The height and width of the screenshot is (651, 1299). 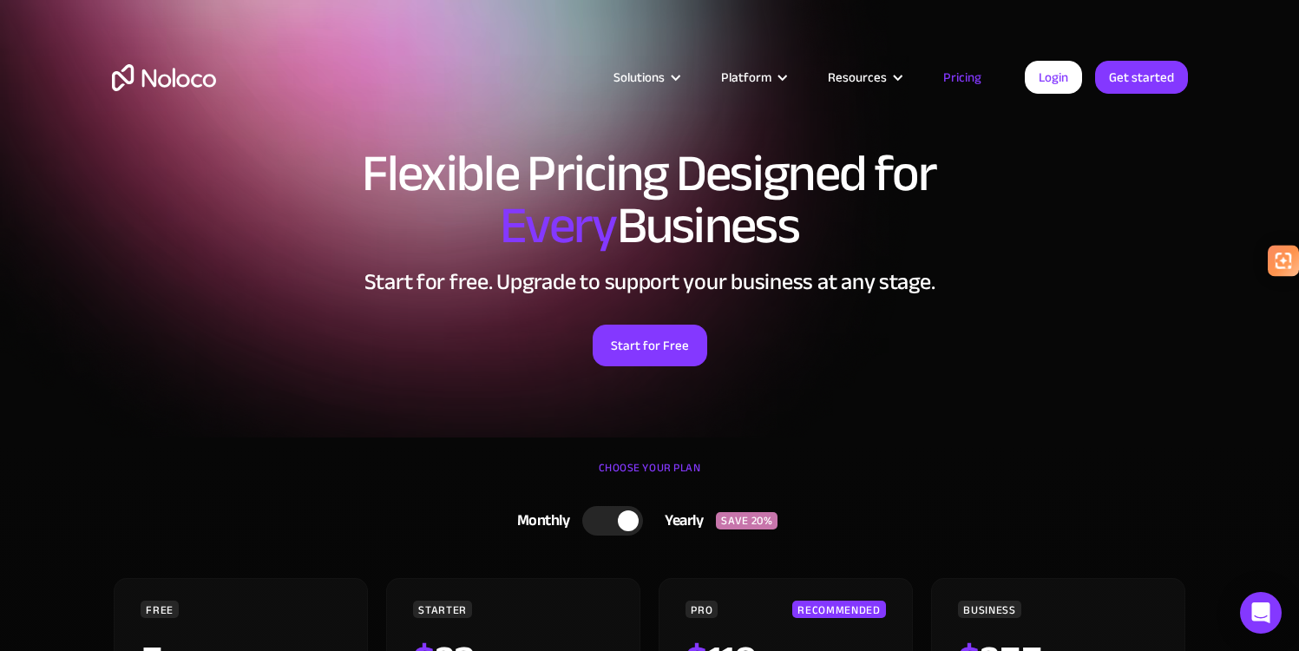 What do you see at coordinates (160, 609) in the screenshot?
I see `div: FREE` at bounding box center [160, 609].